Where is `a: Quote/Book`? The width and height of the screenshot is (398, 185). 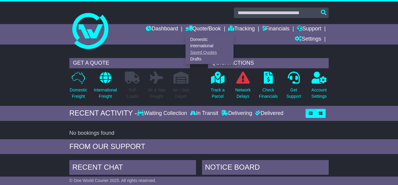 a: Quote/Book is located at coordinates (203, 29).